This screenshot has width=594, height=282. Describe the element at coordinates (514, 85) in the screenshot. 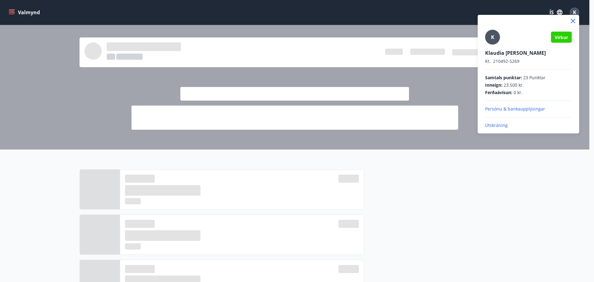

I see `span: 23.500 kr.` at that location.